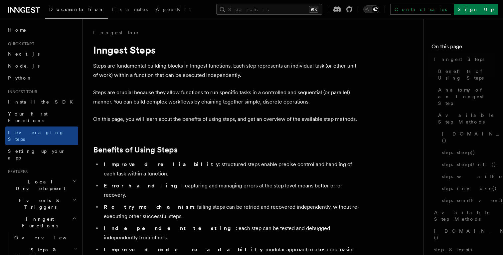 The height and width of the screenshot is (255, 503). What do you see at coordinates (24, 66) in the screenshot?
I see `span: Node.js` at bounding box center [24, 66].